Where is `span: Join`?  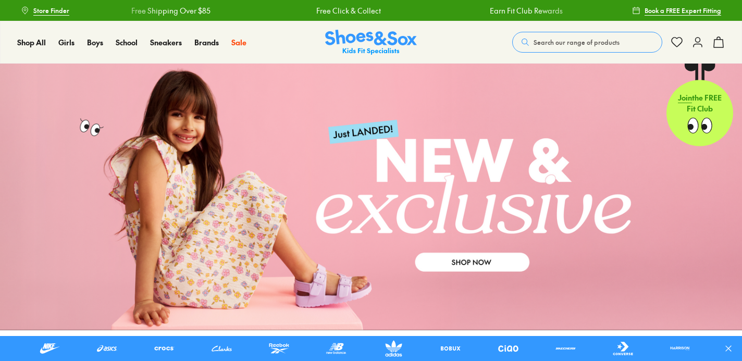 span: Join is located at coordinates (685, 97).